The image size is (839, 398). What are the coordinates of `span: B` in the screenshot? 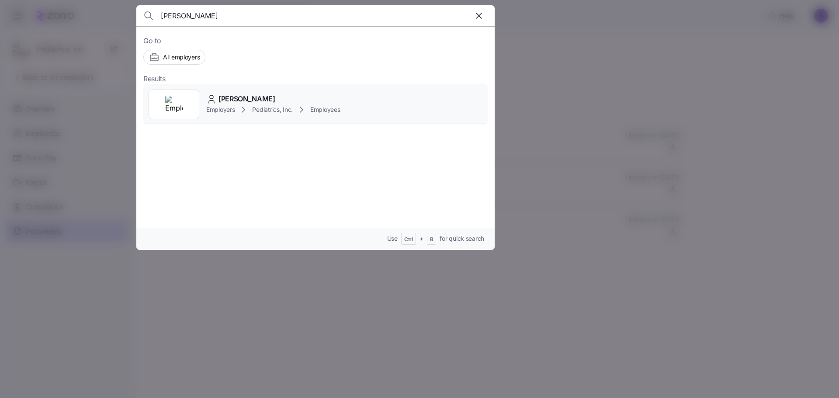 It's located at (432, 240).